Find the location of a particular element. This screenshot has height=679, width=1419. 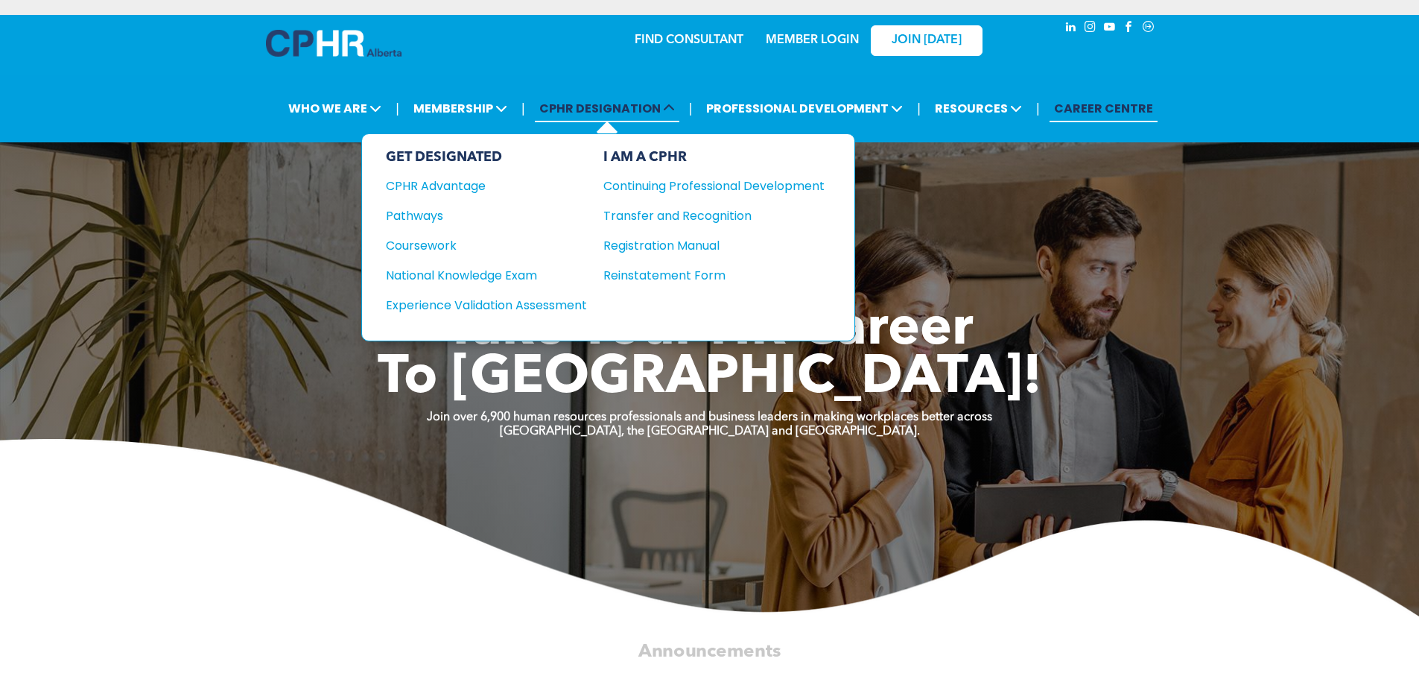

span: CPHR DESIGNATION is located at coordinates (607, 108).